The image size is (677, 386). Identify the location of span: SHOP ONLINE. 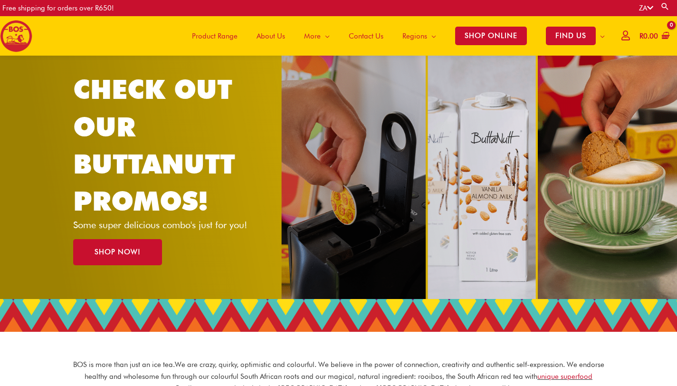
(491, 36).